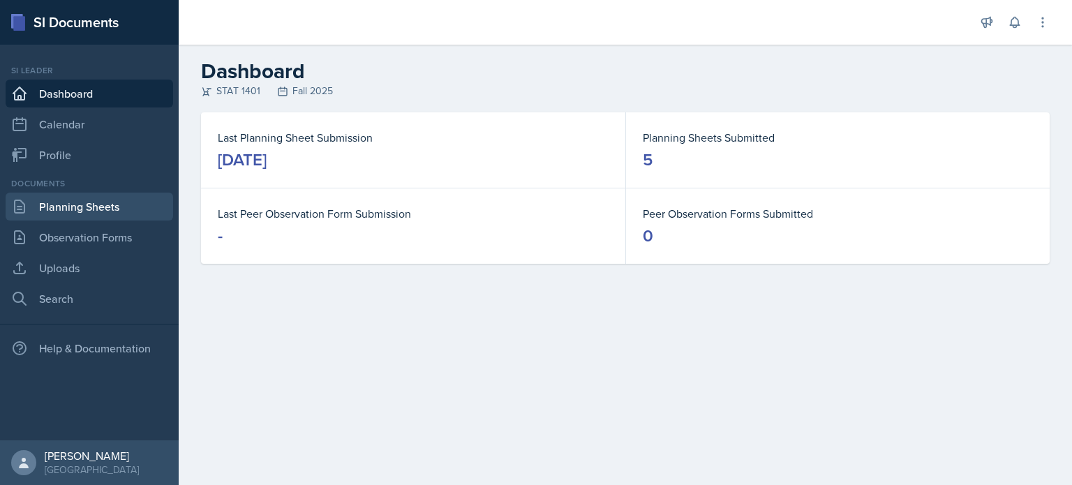 Image resolution: width=1072 pixels, height=485 pixels. Describe the element at coordinates (626, 91) in the screenshot. I see `div: STAT 1401 Fall 2025` at that location.